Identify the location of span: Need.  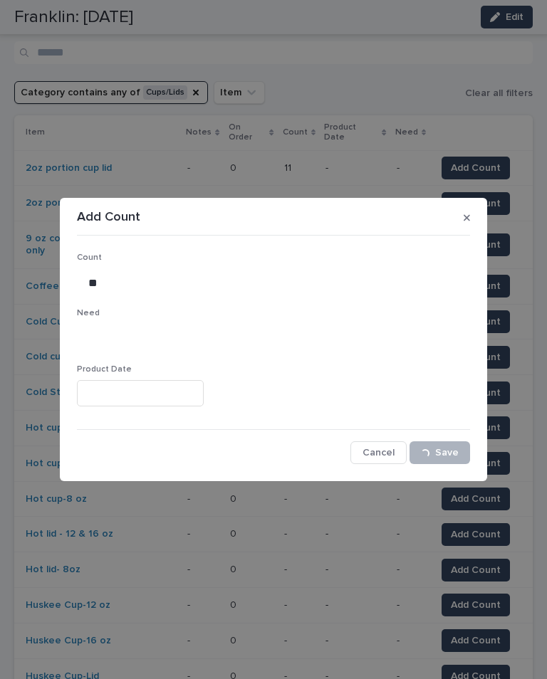
(88, 313).